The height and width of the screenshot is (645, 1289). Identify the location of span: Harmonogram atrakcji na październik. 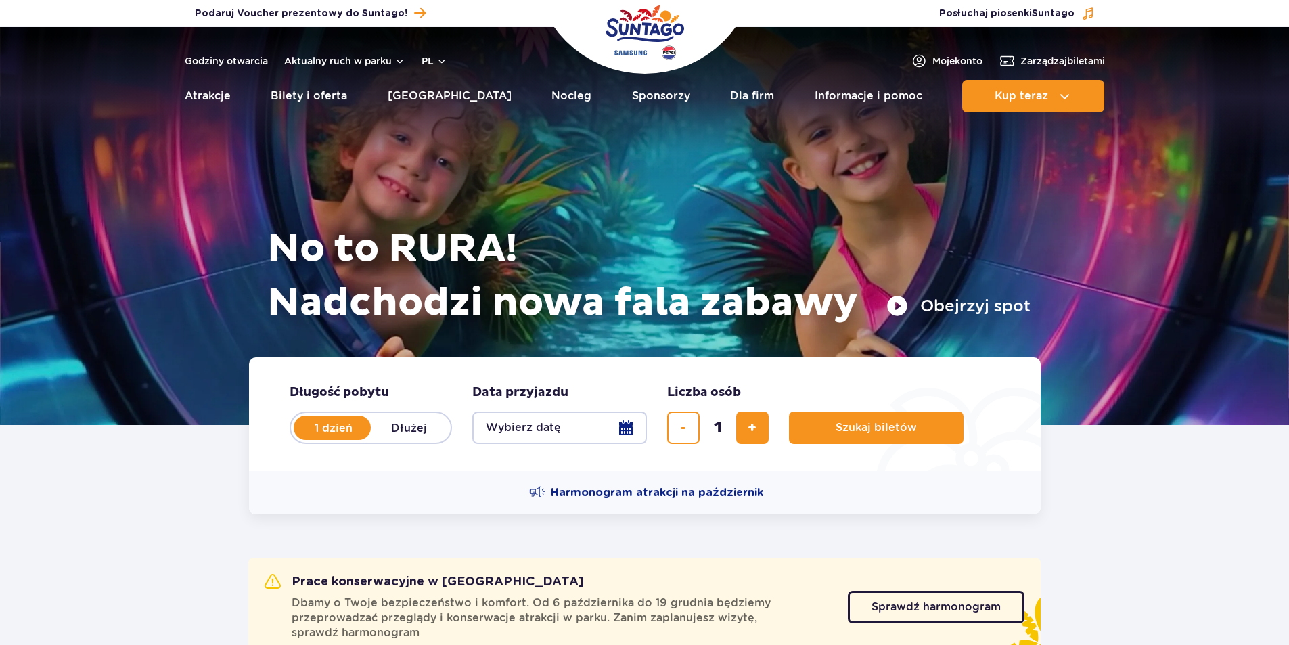
(657, 493).